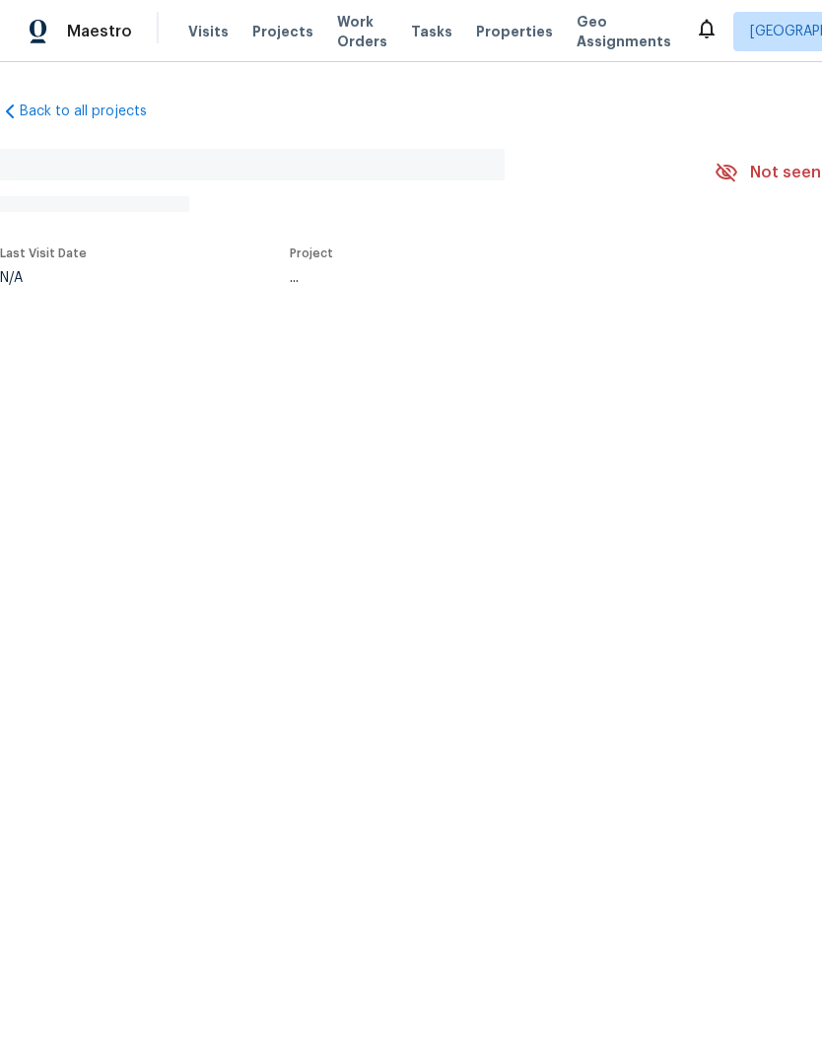 The image size is (822, 1055). What do you see at coordinates (624, 32) in the screenshot?
I see `span: Geo Assignments` at bounding box center [624, 32].